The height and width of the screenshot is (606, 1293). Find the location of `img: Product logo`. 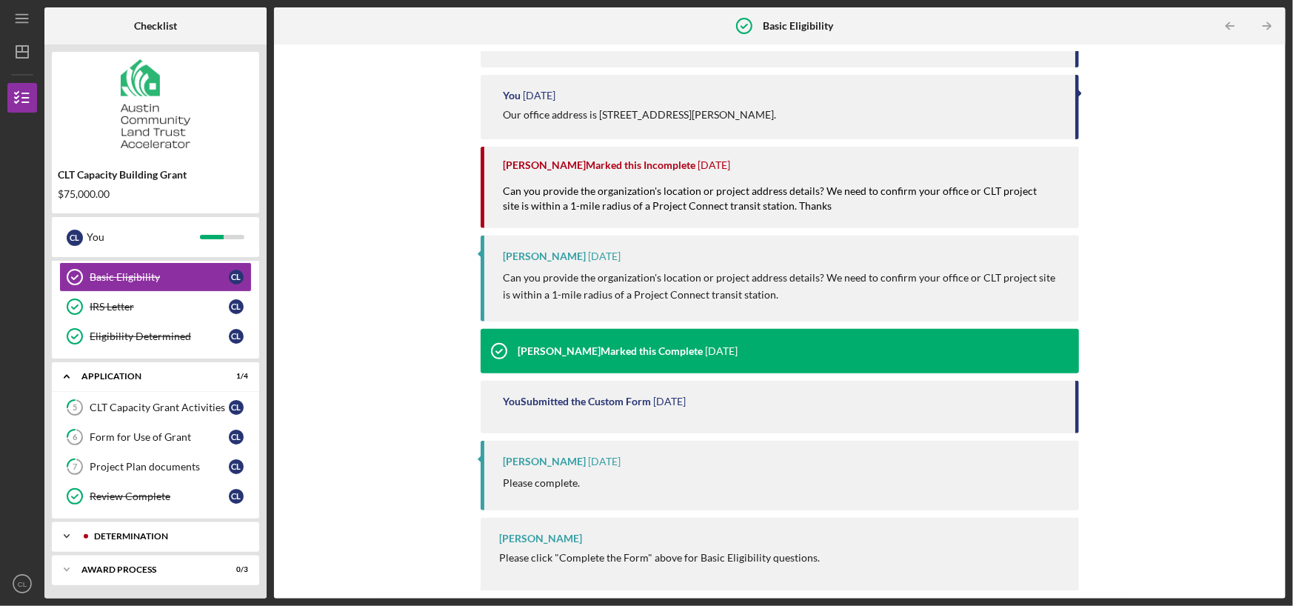

img: Product logo is located at coordinates (156, 104).